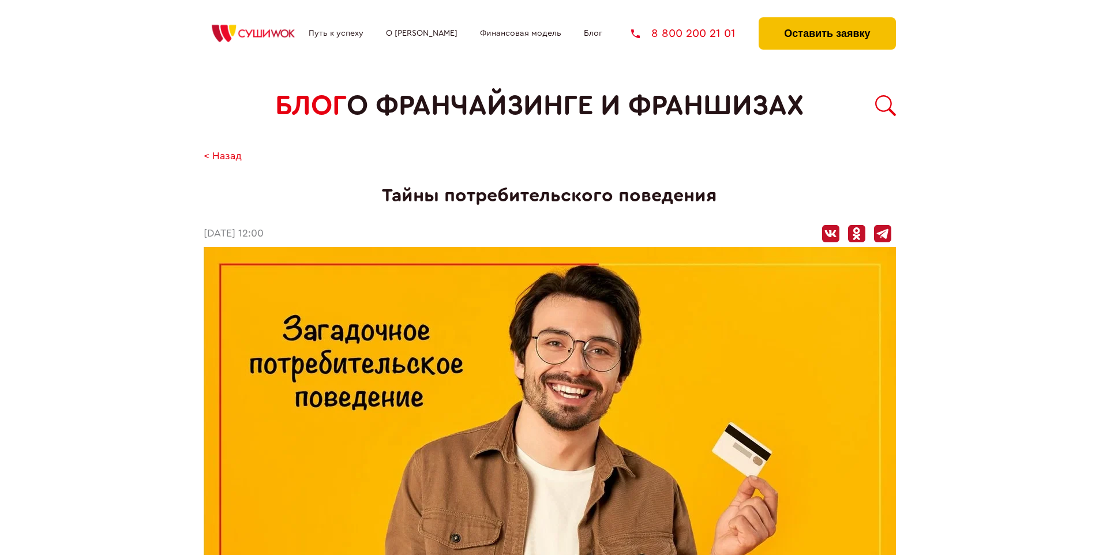  I want to click on a: Блог, so click(593, 33).